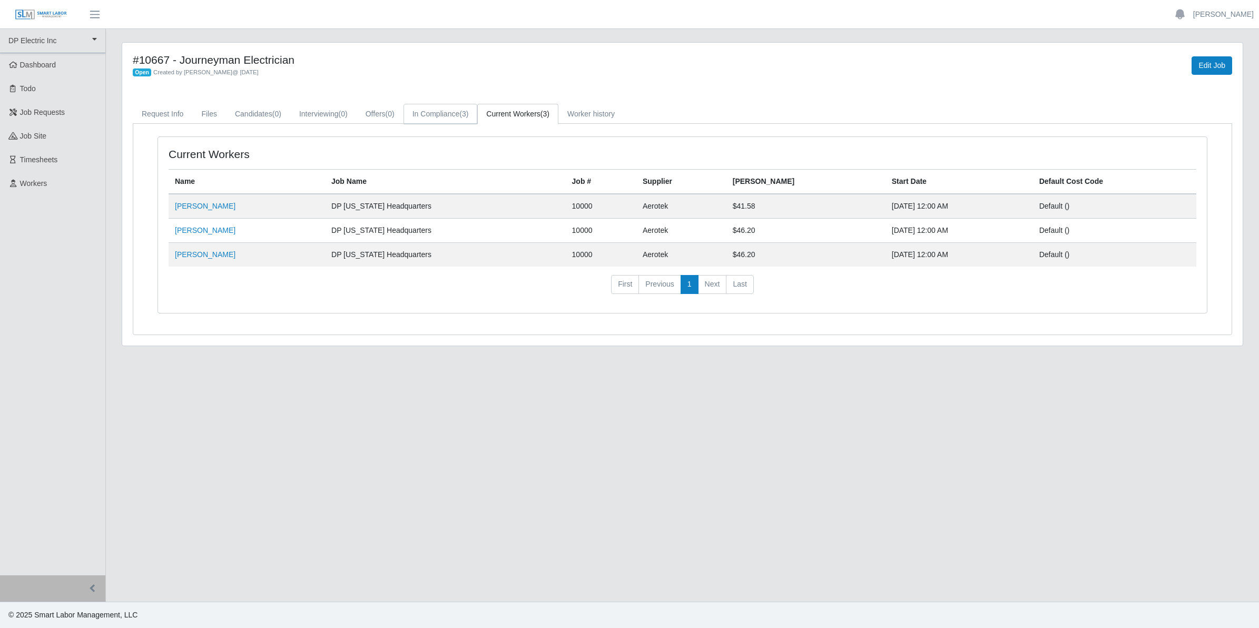 This screenshot has height=628, width=1259. What do you see at coordinates (450, 60) in the screenshot?
I see `h4: #10667 - Journeyman Electrician` at bounding box center [450, 60].